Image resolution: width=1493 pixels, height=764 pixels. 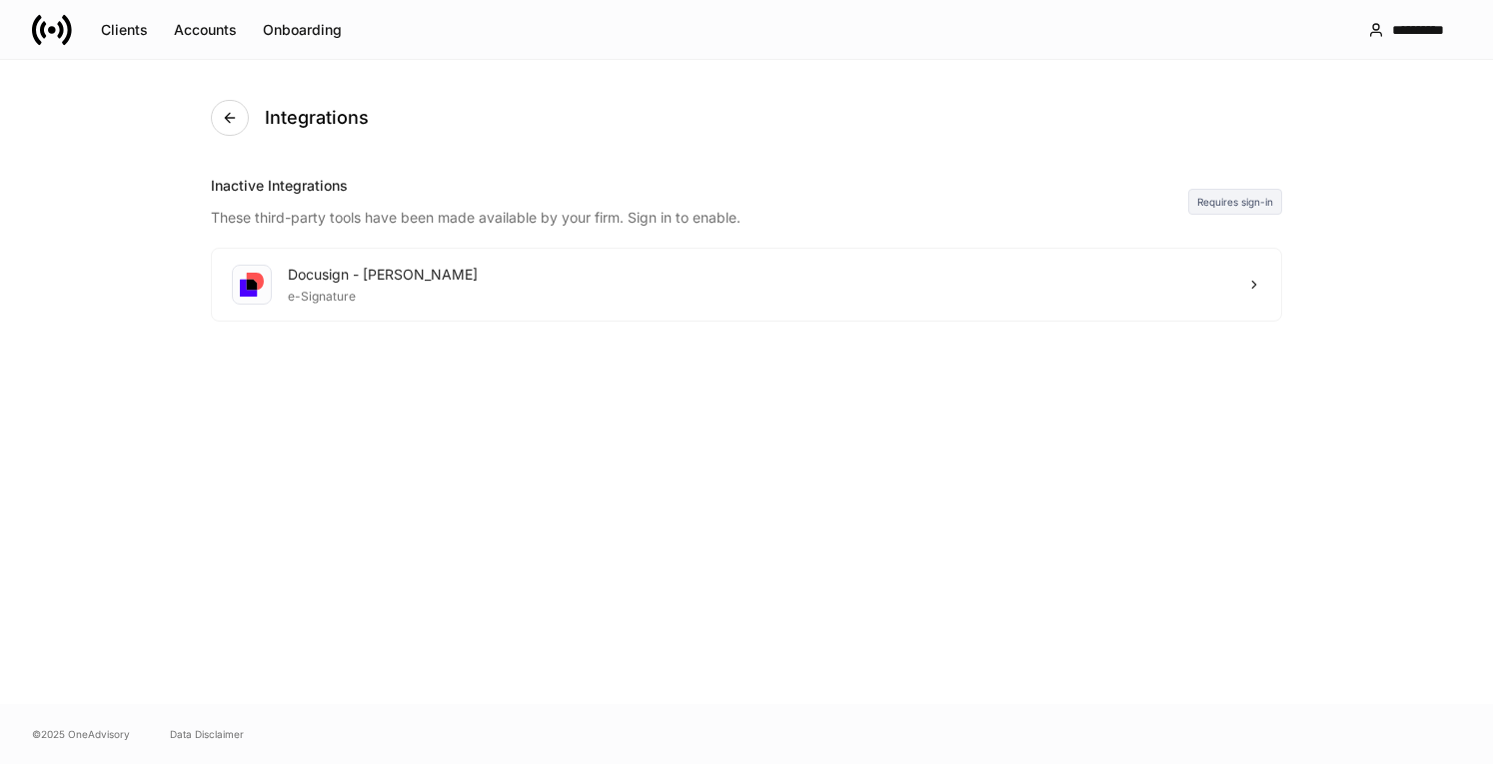 What do you see at coordinates (302, 30) in the screenshot?
I see `button: Onboarding` at bounding box center [302, 30].